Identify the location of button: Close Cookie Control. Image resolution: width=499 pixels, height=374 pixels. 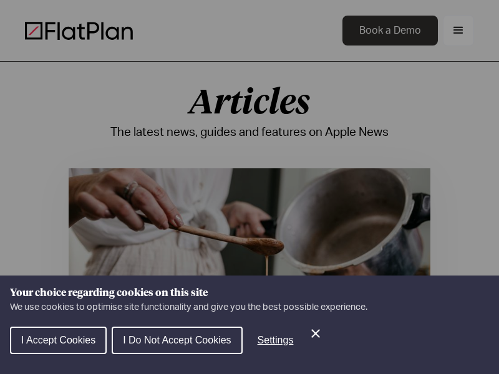
(316, 334).